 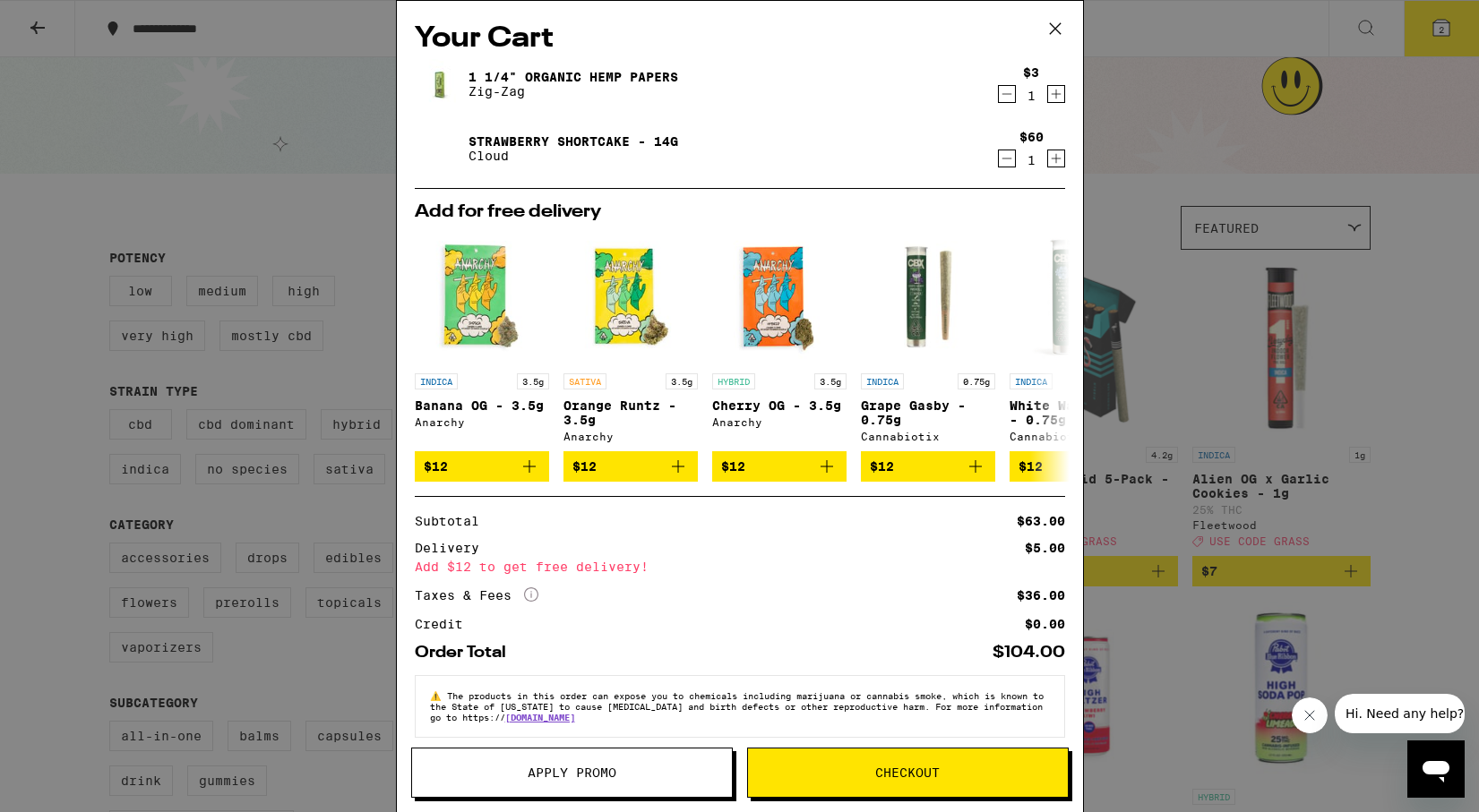 I want to click on p: White Walker OG - 0.75g, so click(x=1077, y=413).